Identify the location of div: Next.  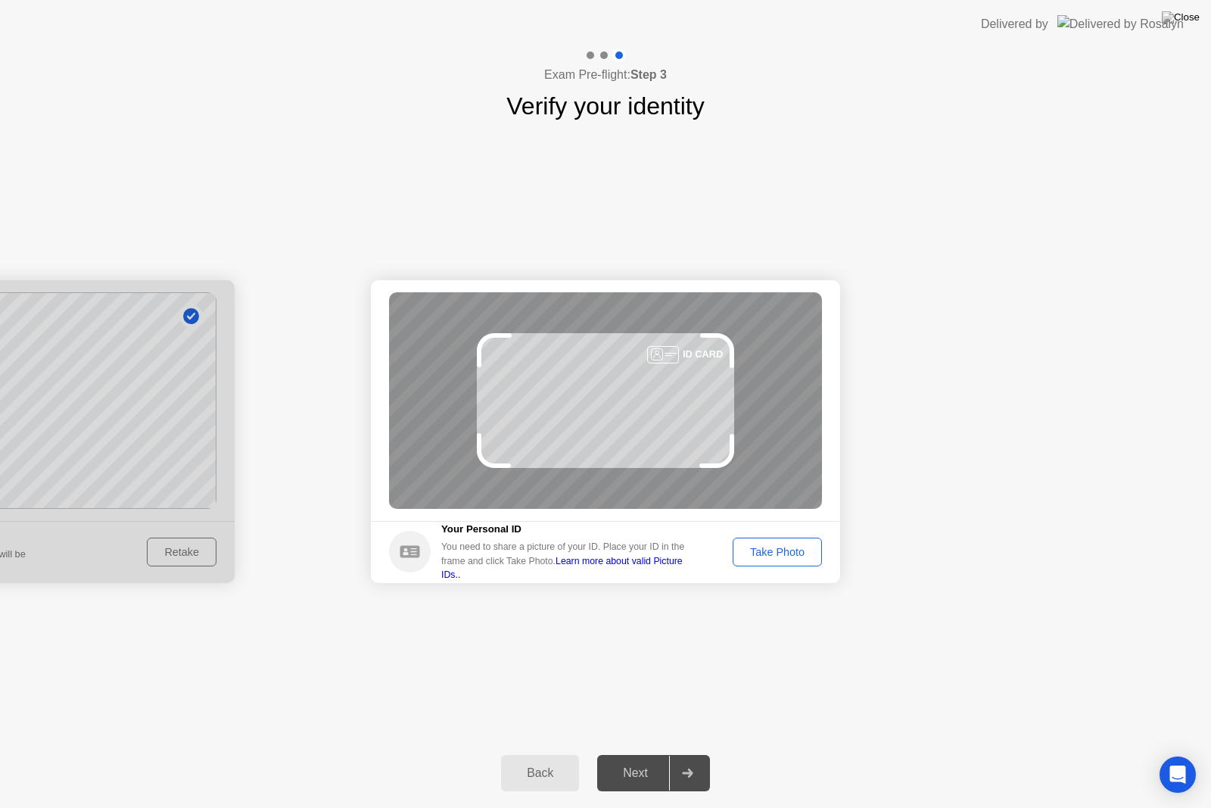
(635, 773).